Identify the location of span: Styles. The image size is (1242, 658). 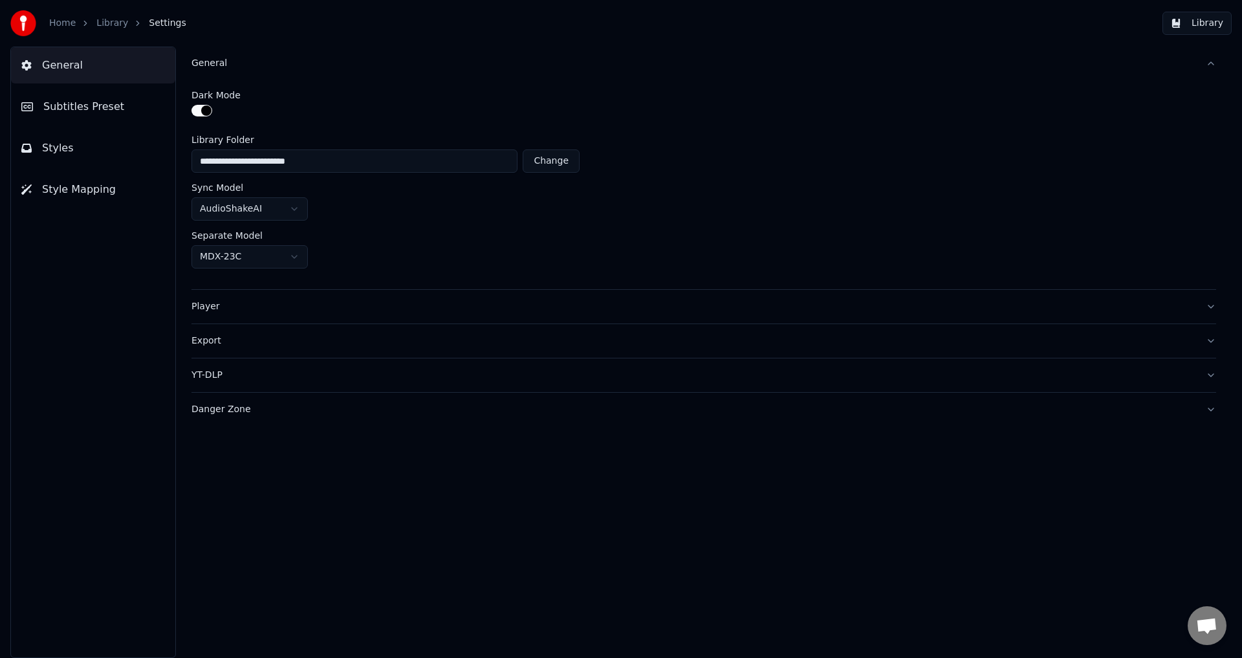
(58, 148).